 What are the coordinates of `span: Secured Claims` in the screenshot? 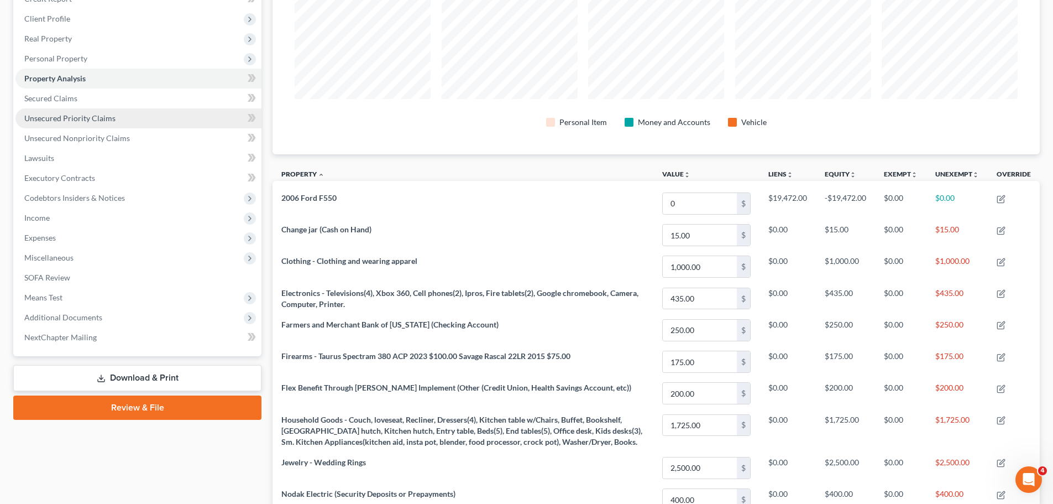 It's located at (51, 98).